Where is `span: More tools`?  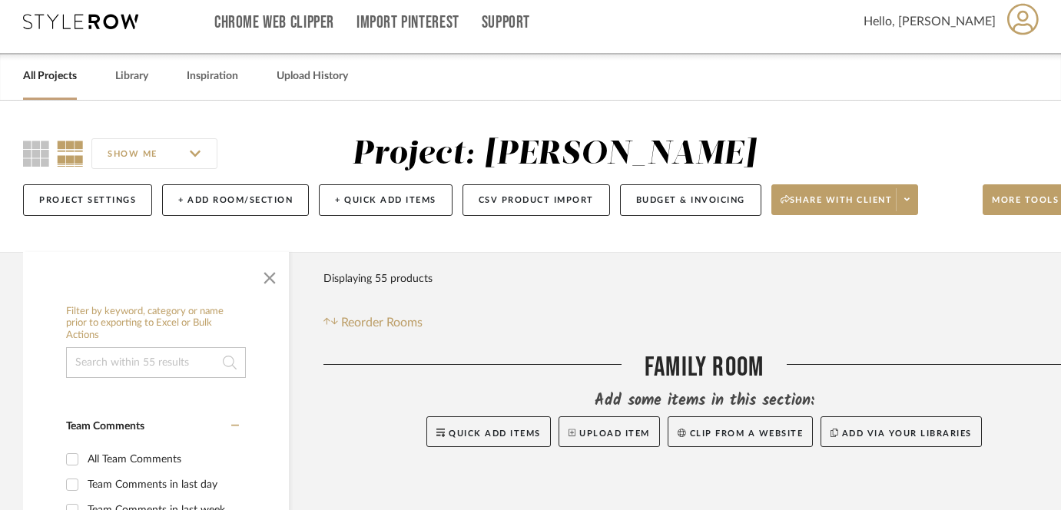
span: More tools is located at coordinates (1025, 206).